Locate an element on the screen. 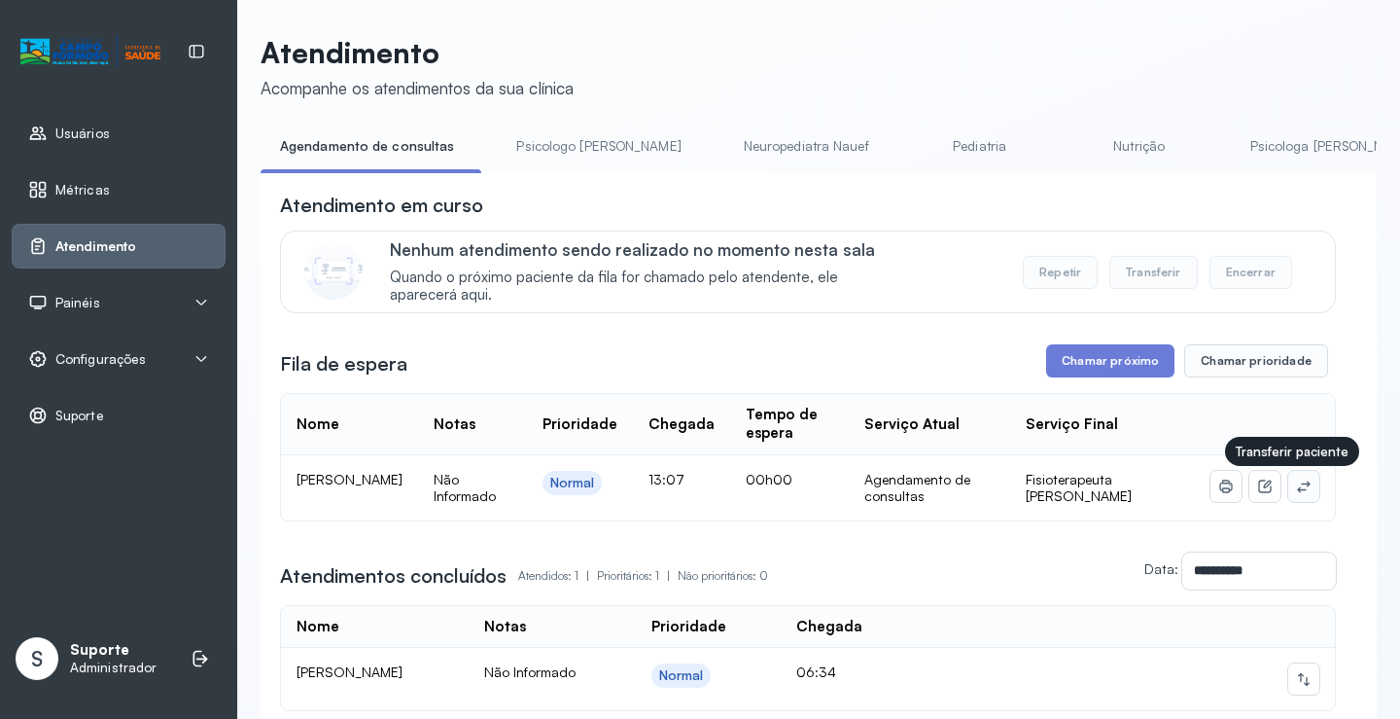 The width and height of the screenshot is (1400, 719). button: Chamar próximo is located at coordinates (1110, 361).